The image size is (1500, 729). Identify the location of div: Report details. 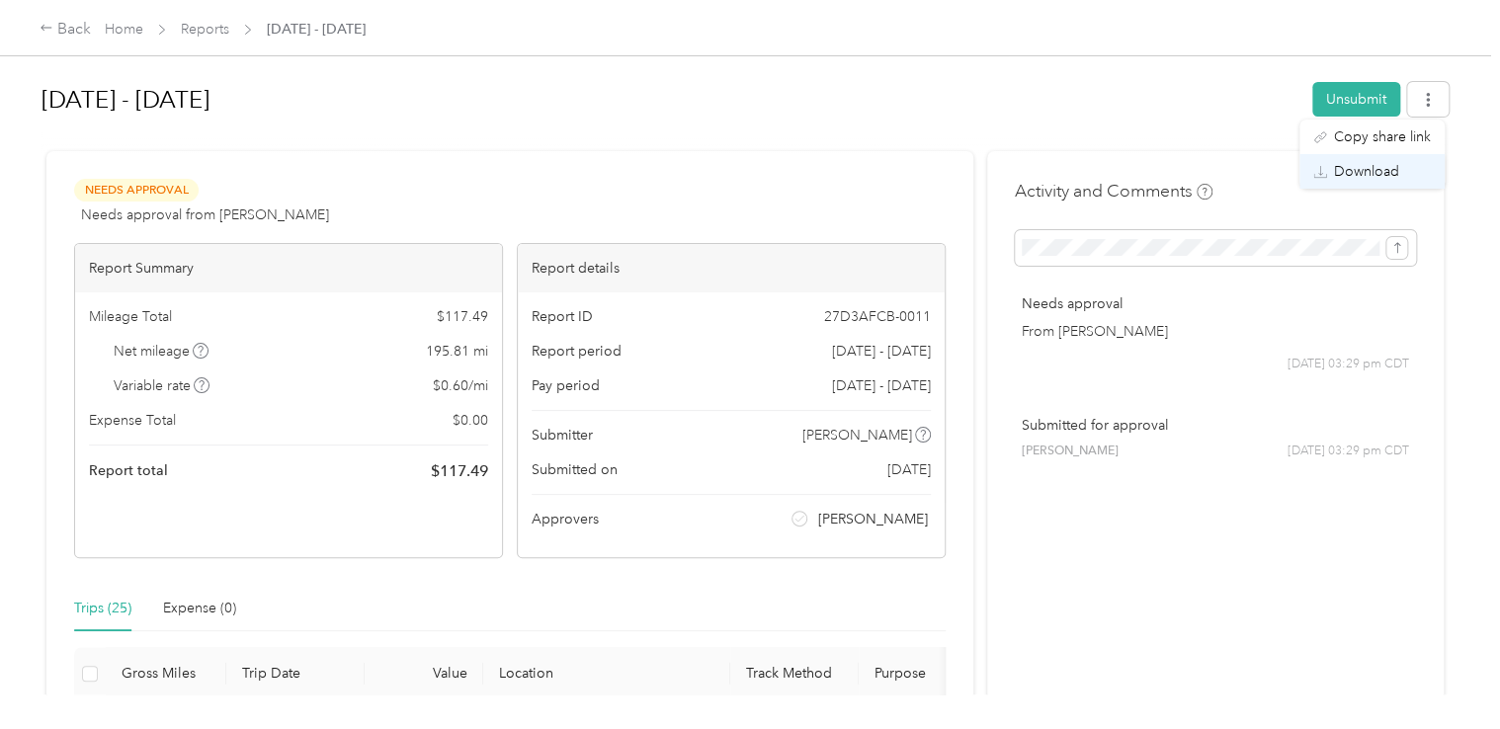
(731, 268).